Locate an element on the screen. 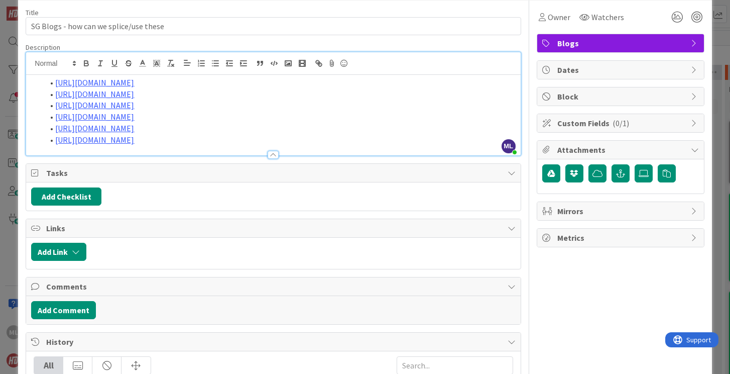  button: Add Checklist is located at coordinates (66, 196).